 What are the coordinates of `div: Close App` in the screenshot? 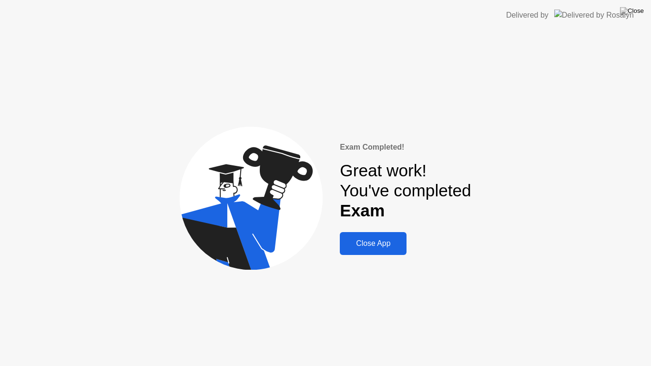 It's located at (373, 244).